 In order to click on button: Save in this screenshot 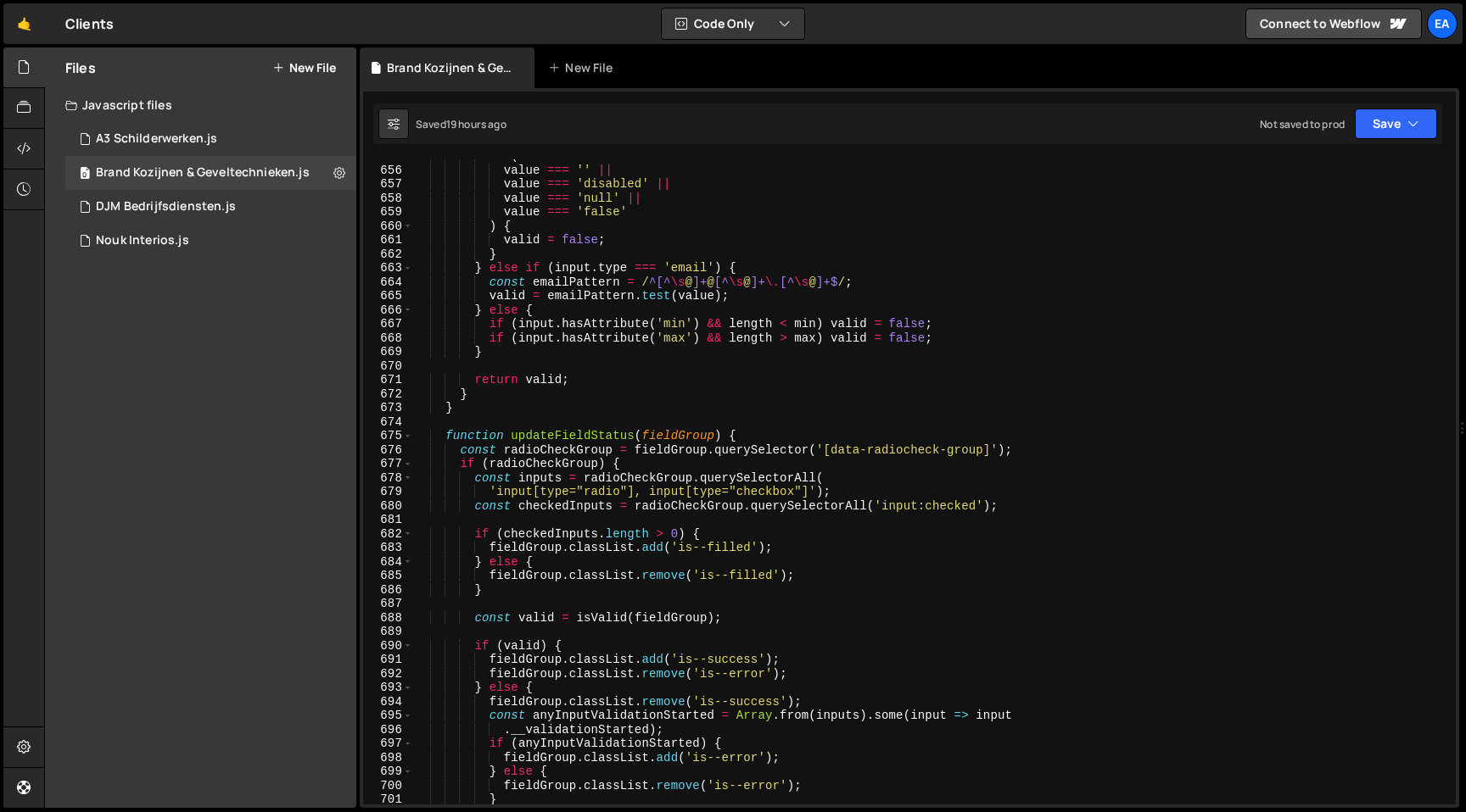, I will do `click(1395, 123)`.